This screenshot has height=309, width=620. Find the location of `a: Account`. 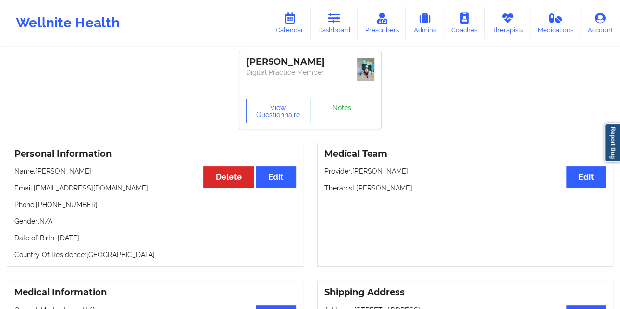

a: Account is located at coordinates (599, 23).